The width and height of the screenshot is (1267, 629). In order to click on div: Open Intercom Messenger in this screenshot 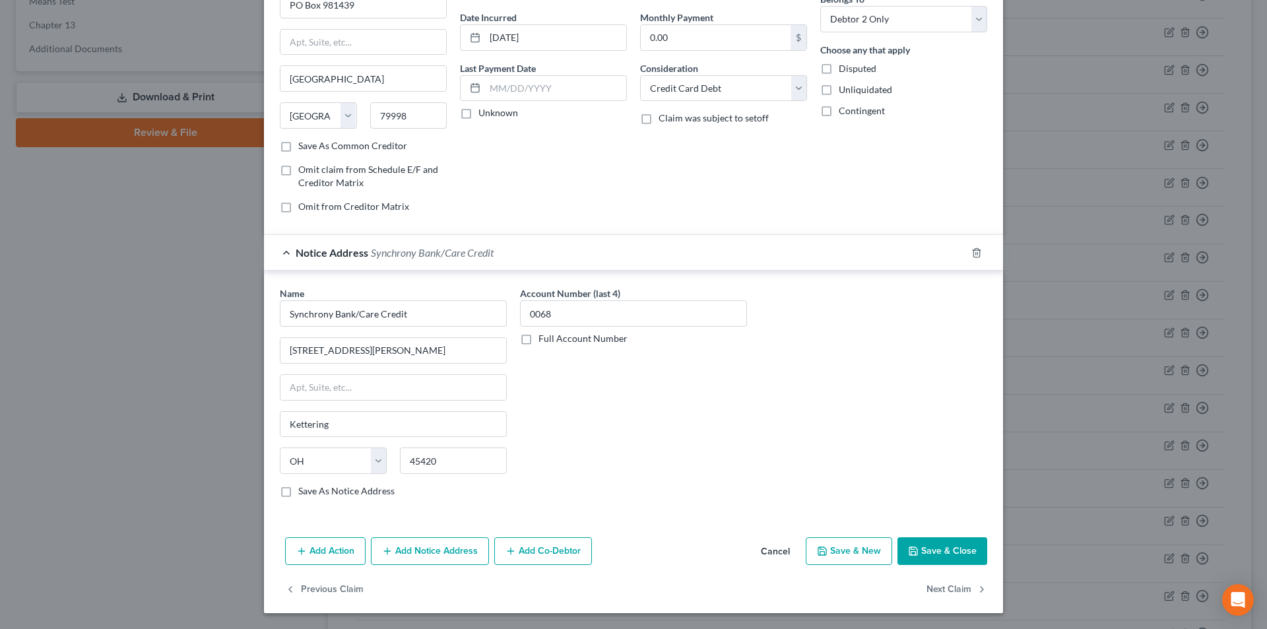, I will do `click(1238, 600)`.